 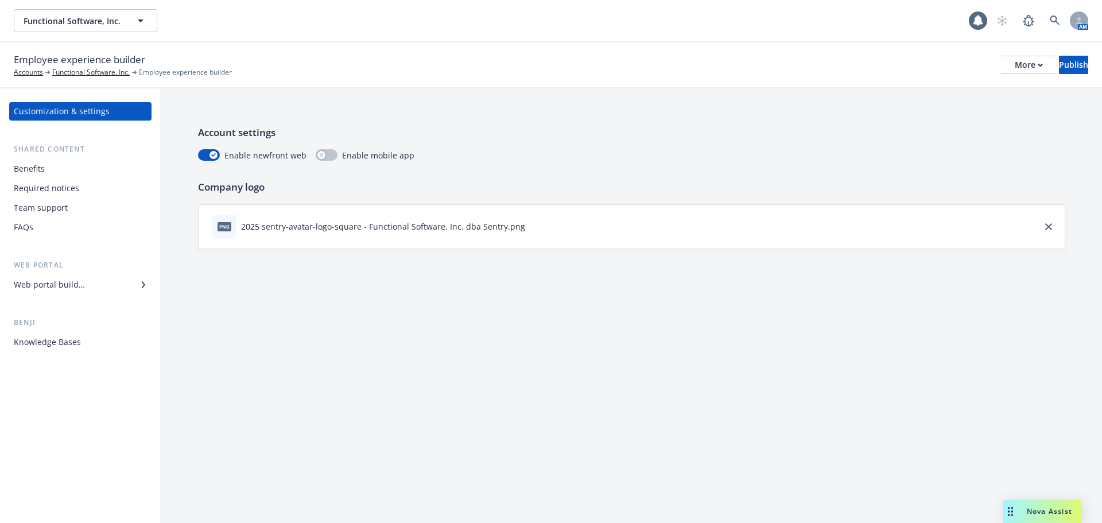 What do you see at coordinates (80, 149) in the screenshot?
I see `div: Shared content` at bounding box center [80, 149].